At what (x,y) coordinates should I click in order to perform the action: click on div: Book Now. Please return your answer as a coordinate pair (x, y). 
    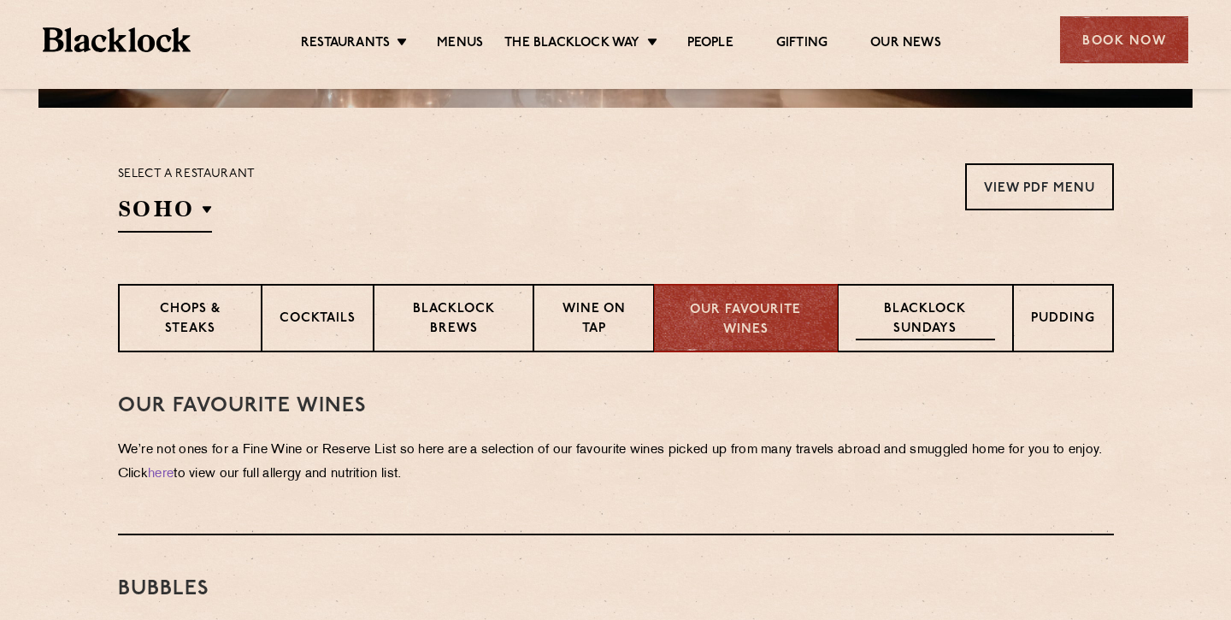
    Looking at the image, I should click on (1124, 39).